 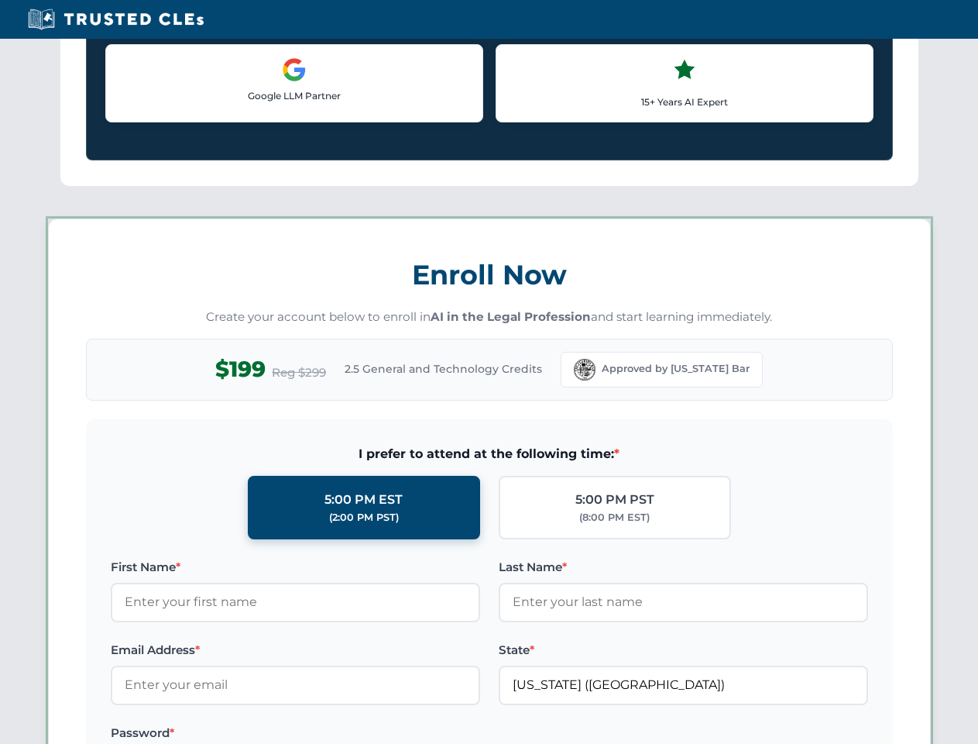 What do you see at coordinates (489, 274) in the screenshot?
I see `h3: Enroll Now` at bounding box center [489, 274].